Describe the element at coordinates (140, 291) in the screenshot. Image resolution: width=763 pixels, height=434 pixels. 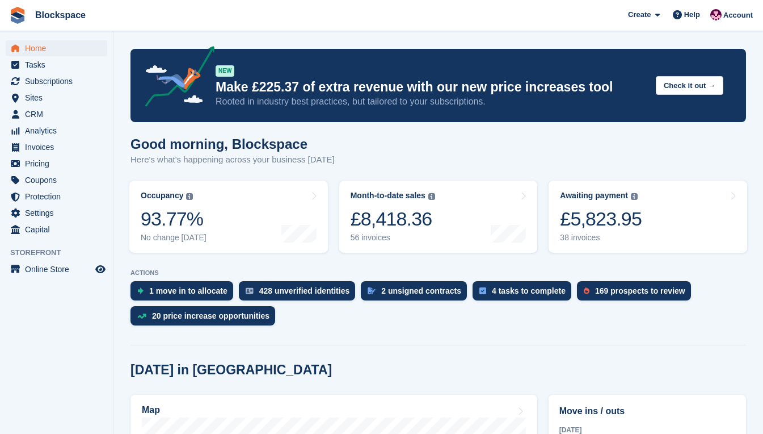
I see `img: move_ins_to_allocate_icon-fdf77a2bb77ea45bf5b3d319d69a93e2d87916cf1d5bf7949dd705db3b84f3ca.svg` at that location.